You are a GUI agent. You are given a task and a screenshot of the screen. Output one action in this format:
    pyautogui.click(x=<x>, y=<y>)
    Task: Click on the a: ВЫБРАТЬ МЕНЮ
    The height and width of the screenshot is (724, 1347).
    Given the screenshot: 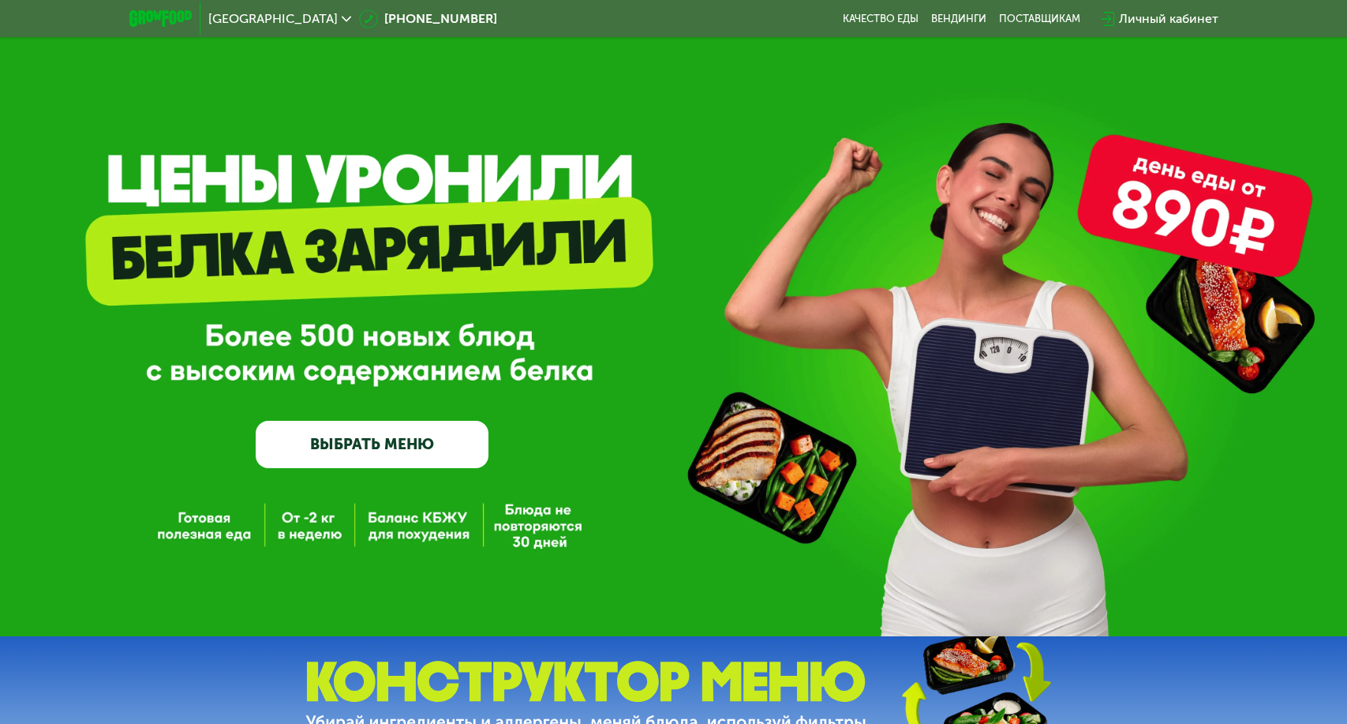 What is the action you would take?
    pyautogui.click(x=372, y=443)
    